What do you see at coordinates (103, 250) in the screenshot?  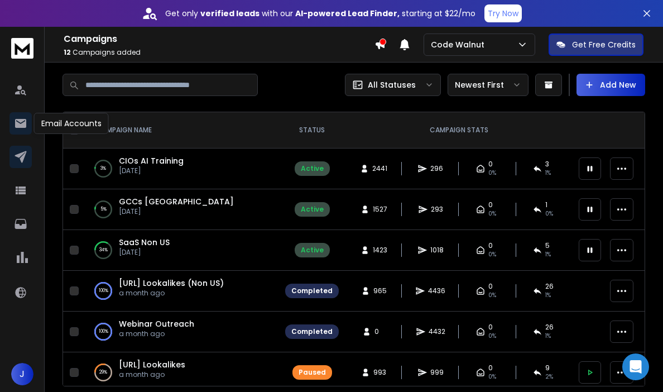 I see `p: 34 %` at bounding box center [103, 250].